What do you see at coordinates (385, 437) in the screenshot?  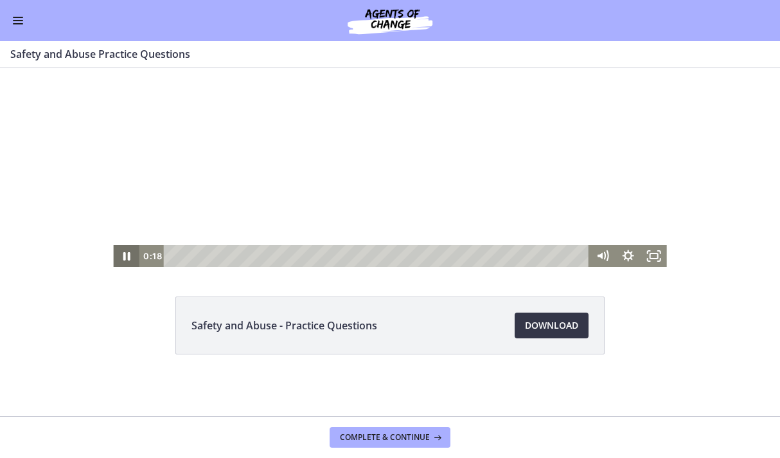 I see `span: Complete & continue` at bounding box center [385, 437].